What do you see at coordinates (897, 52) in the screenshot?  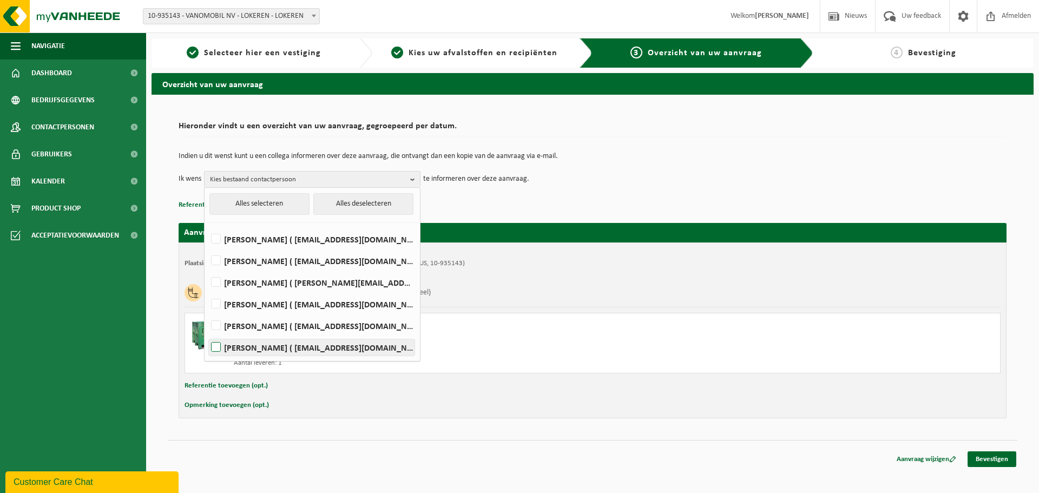 I see `span: 4` at bounding box center [897, 52].